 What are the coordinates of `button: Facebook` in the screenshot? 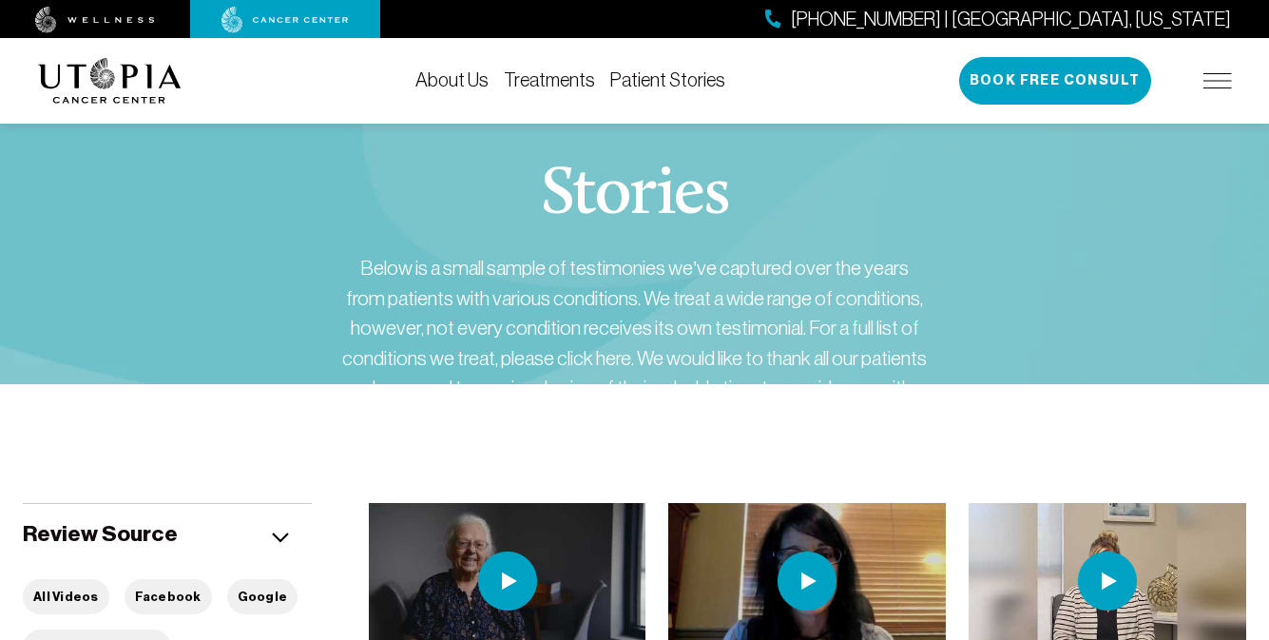 It's located at (168, 596).